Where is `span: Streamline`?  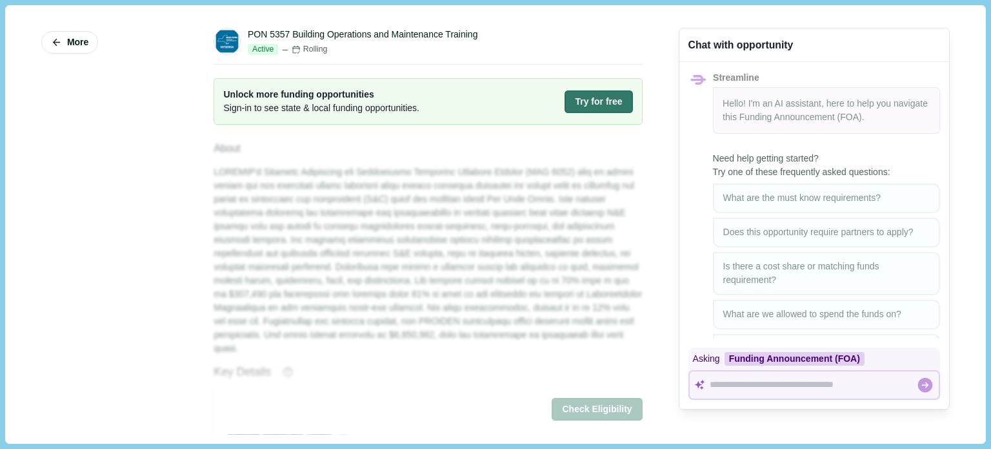 span: Streamline is located at coordinates (736, 77).